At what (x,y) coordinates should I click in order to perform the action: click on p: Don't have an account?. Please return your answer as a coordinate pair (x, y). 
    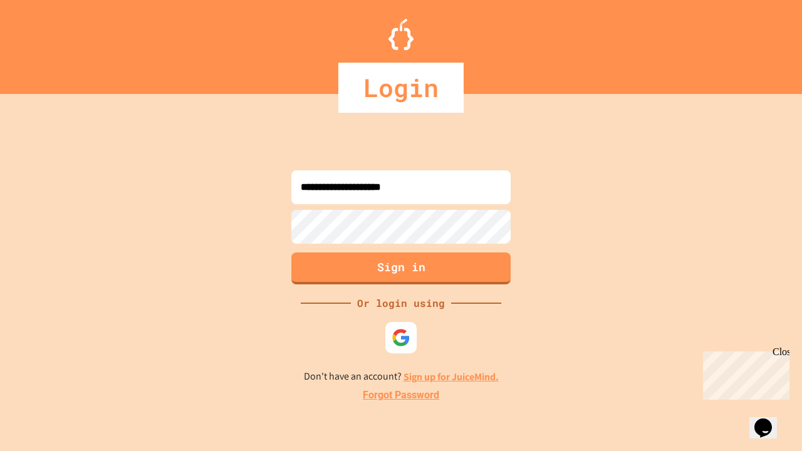
    Looking at the image, I should click on (401, 376).